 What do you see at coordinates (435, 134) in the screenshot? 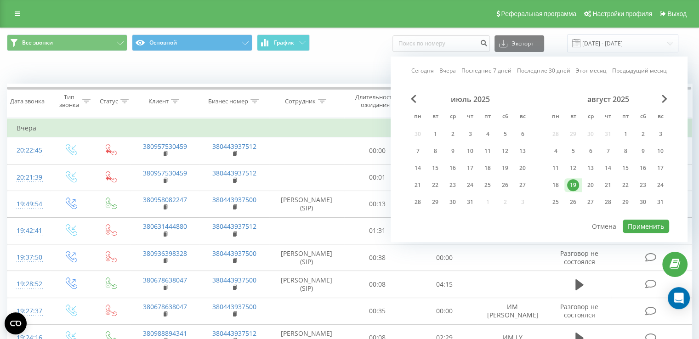
I see `div: вт 1 июля 2025 г.` at bounding box center [435, 134].